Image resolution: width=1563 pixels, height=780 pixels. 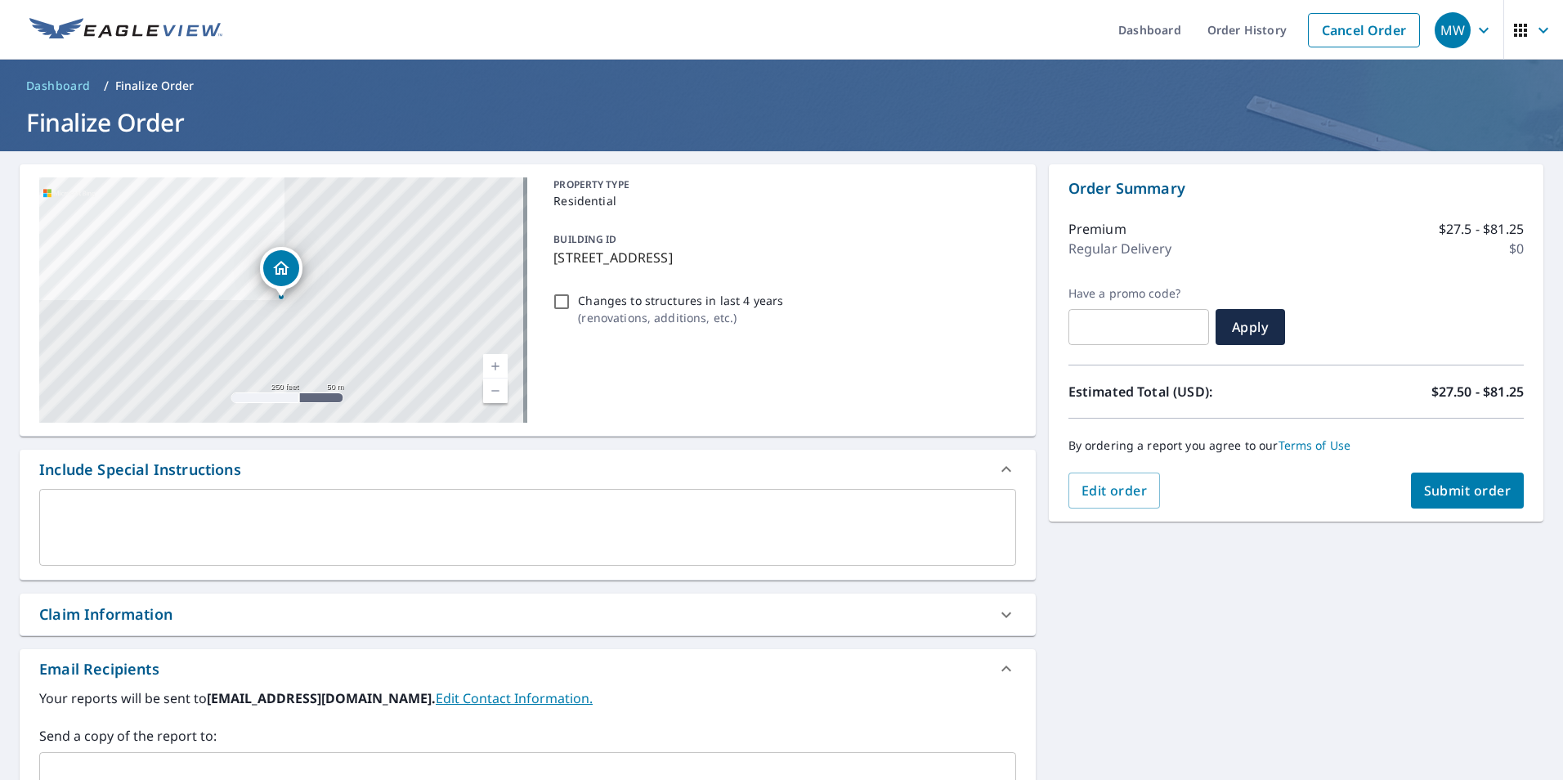 I want to click on label: Send a copy of the report to:, so click(x=527, y=736).